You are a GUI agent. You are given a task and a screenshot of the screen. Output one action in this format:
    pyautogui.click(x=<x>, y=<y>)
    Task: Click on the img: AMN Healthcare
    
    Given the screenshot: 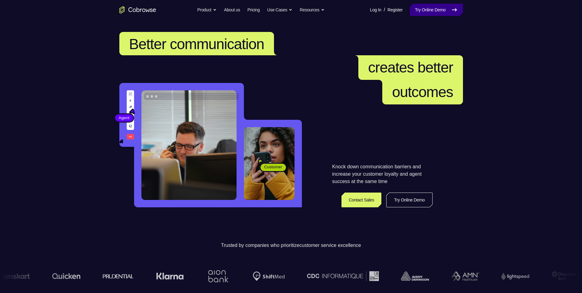 What is the action you would take?
    pyautogui.click(x=465, y=276)
    